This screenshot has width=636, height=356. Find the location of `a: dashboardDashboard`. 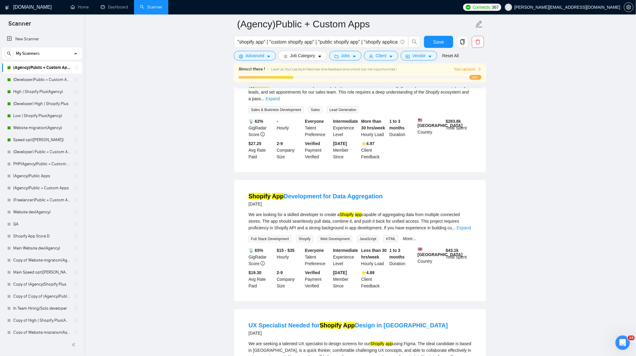

a: dashboardDashboard is located at coordinates (114, 7).